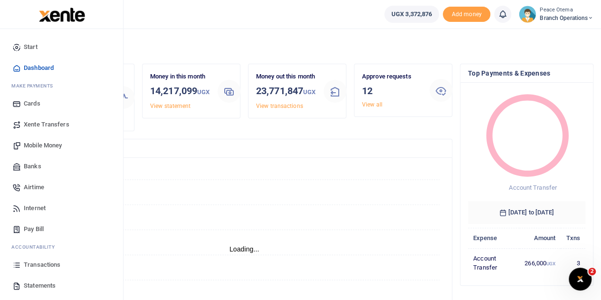 The image size is (601, 300). I want to click on a: Xente Transfers, so click(61, 124).